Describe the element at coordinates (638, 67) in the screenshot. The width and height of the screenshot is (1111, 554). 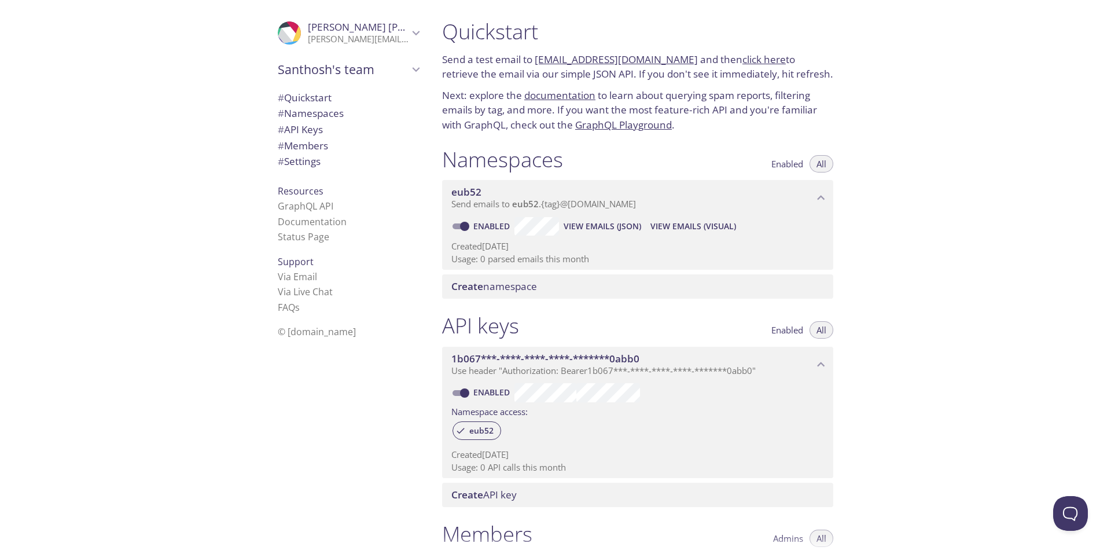
I see `p: Send a test email to and then to retrieve the email via our simple JSON API. If you don't see it ...` at that location.